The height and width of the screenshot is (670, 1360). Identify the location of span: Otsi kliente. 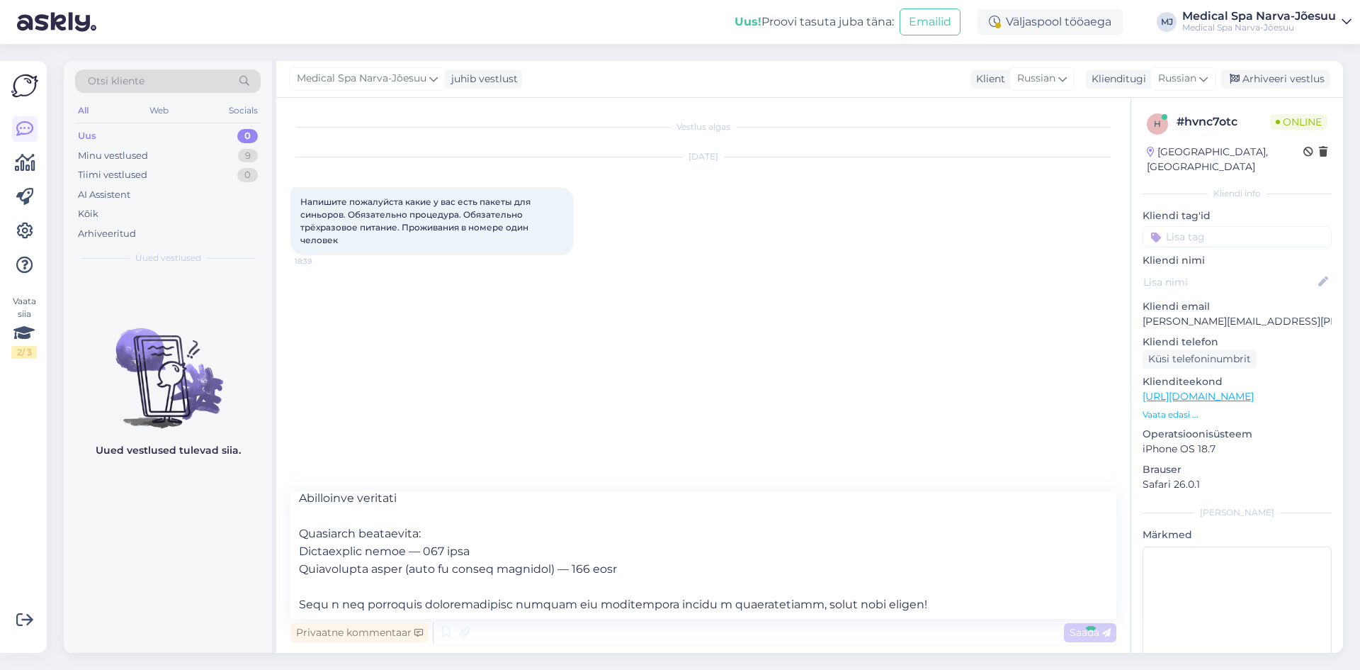
(116, 81).